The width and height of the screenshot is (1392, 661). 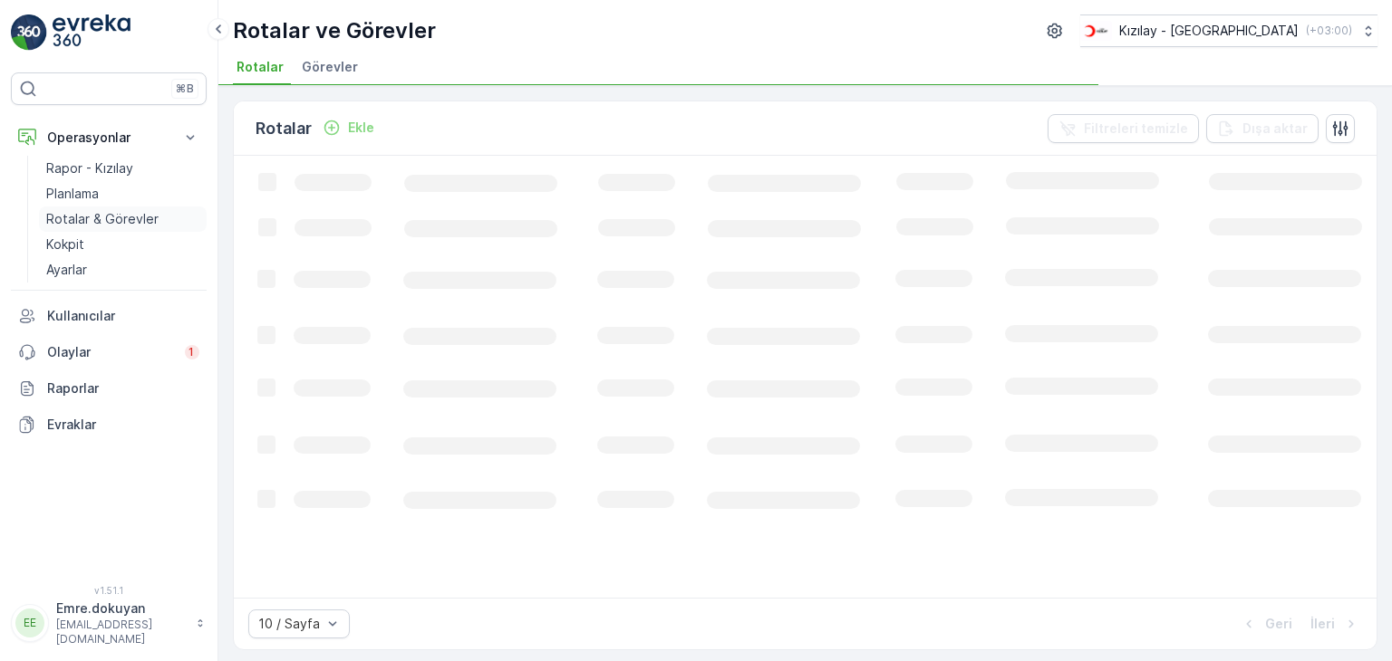 I want to click on a: Evraklar, so click(x=109, y=425).